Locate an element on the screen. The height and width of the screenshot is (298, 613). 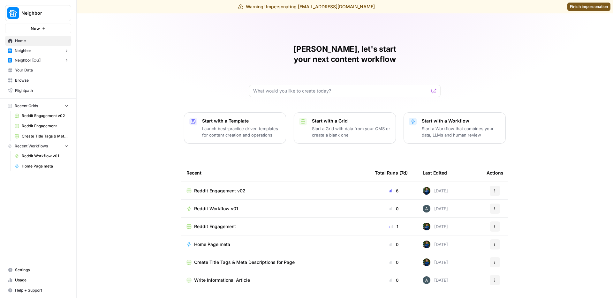
input: What would you like to create today? is located at coordinates (341, 91).